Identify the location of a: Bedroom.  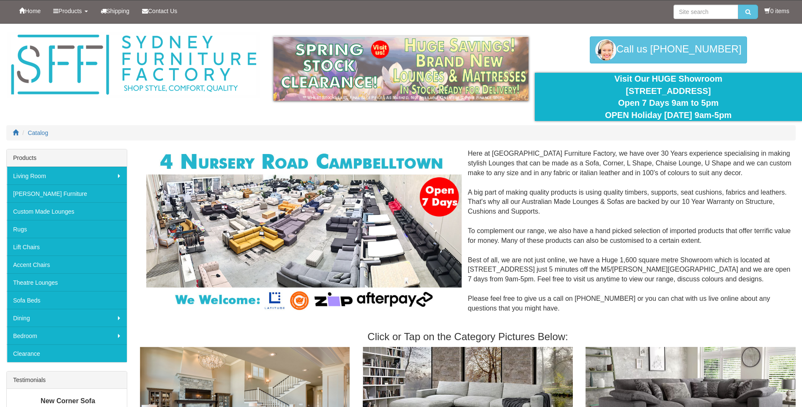
(67, 335).